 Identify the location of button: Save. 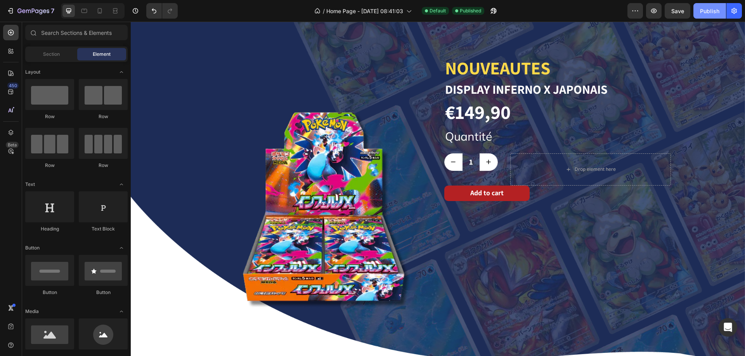
(677, 11).